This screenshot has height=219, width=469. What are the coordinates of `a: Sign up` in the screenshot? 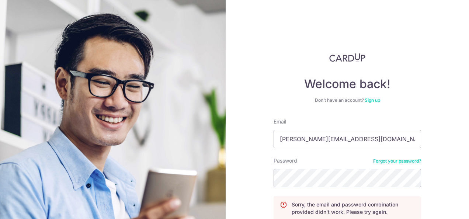 It's located at (372, 100).